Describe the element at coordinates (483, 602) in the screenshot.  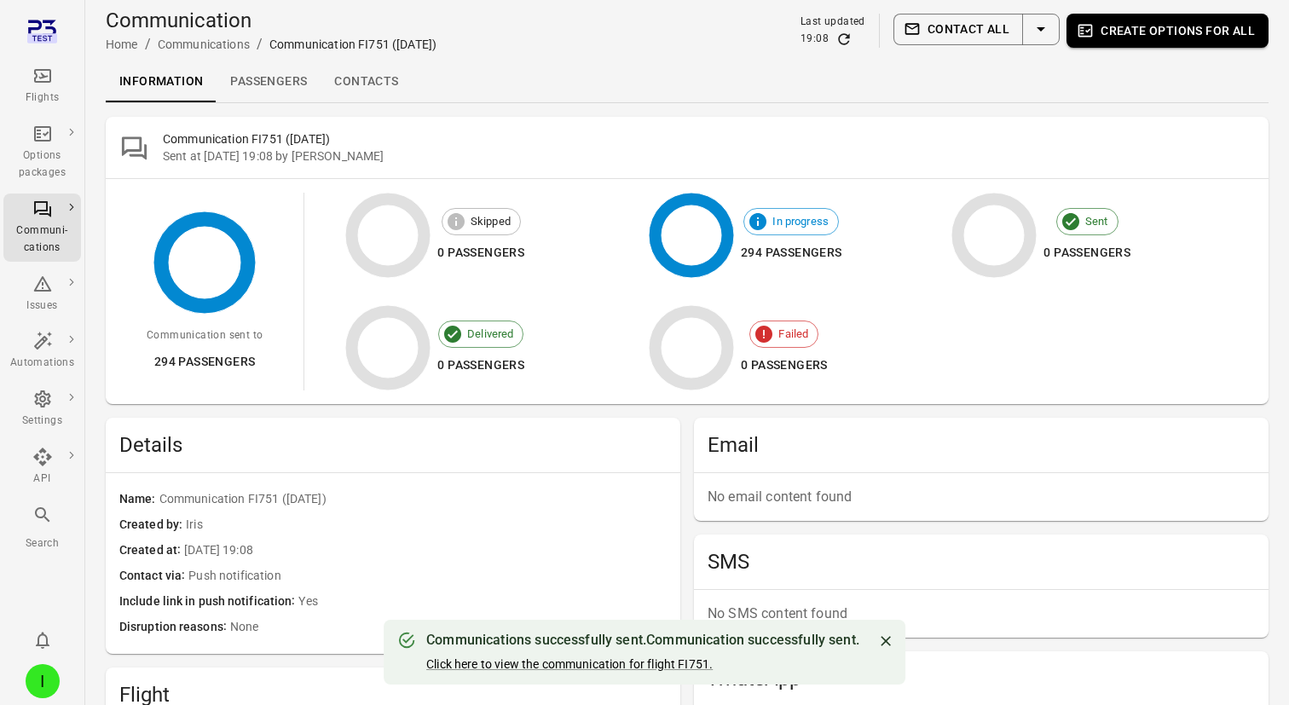
I see `span: Yes` at that location.